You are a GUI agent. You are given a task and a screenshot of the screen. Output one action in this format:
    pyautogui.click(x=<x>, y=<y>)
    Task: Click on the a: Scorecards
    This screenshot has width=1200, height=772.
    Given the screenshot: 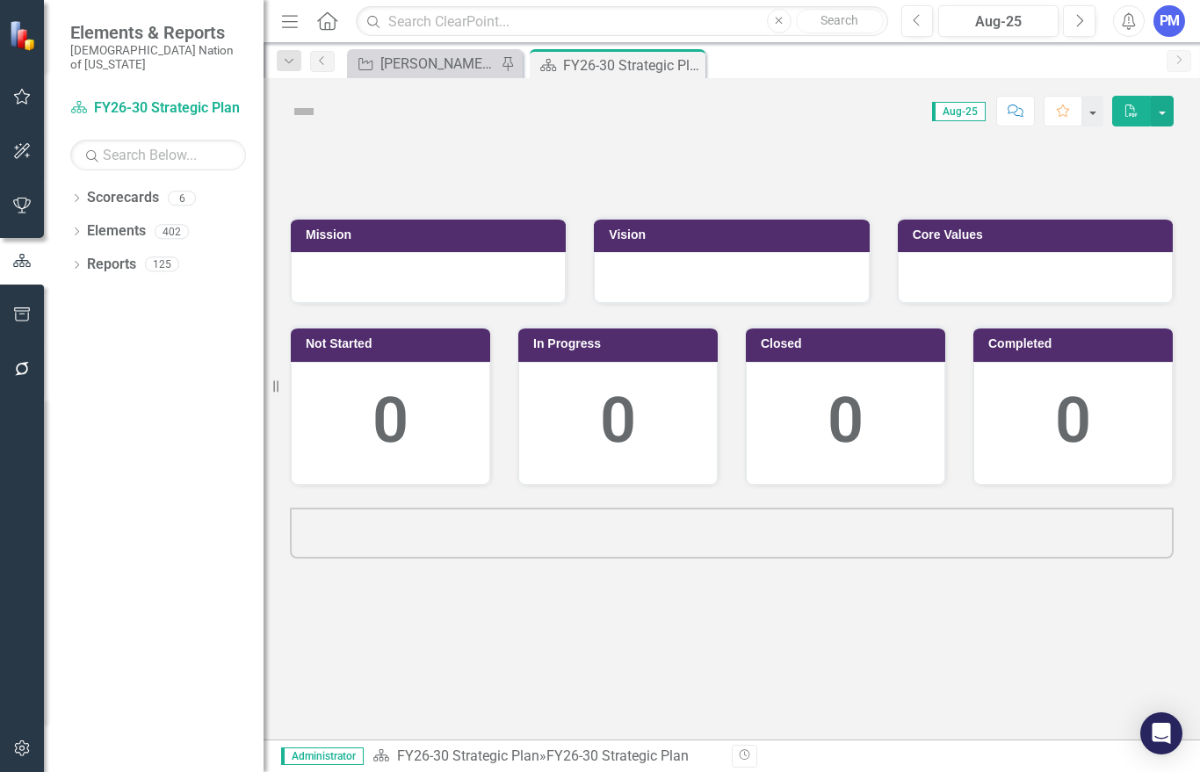 What is the action you would take?
    pyautogui.click(x=123, y=198)
    